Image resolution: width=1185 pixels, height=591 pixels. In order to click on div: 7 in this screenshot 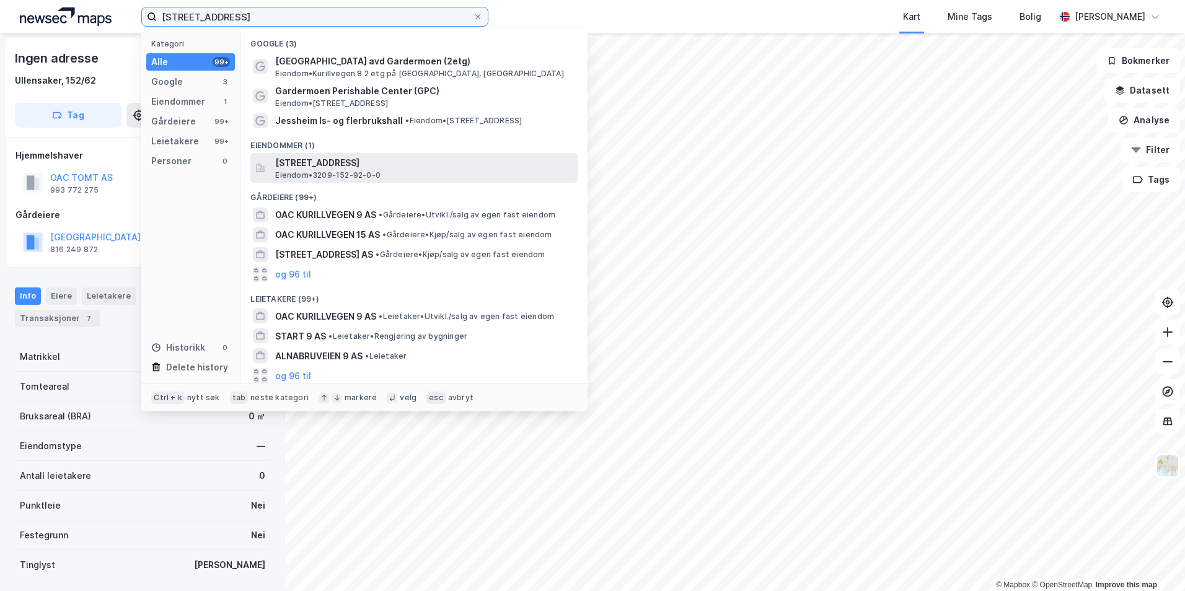, I will do `click(89, 319)`.